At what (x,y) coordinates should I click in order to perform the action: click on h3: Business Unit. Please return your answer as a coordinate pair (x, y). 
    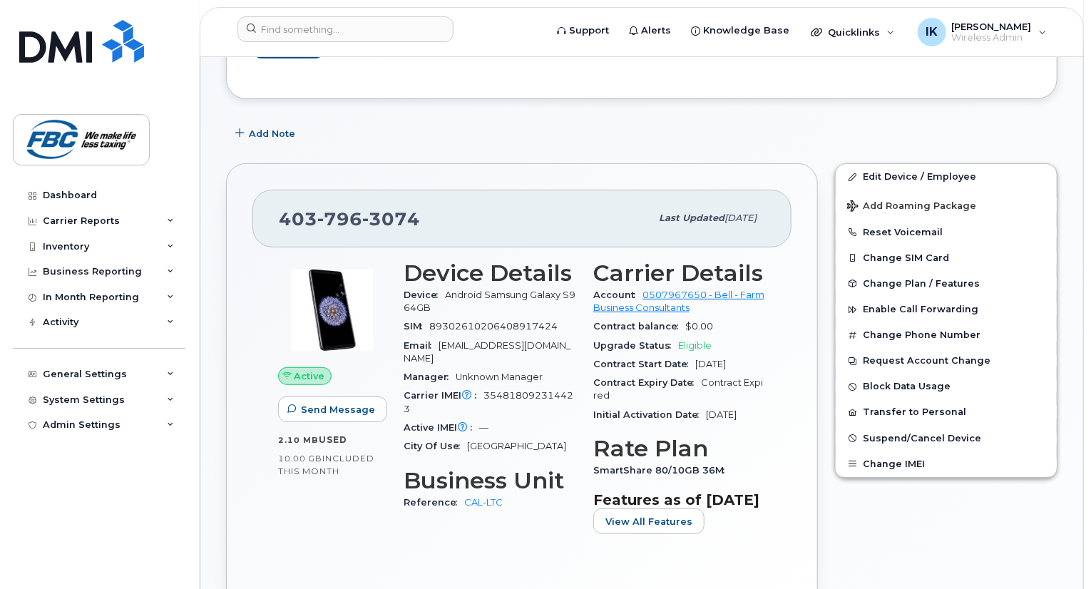
    Looking at the image, I should click on (490, 481).